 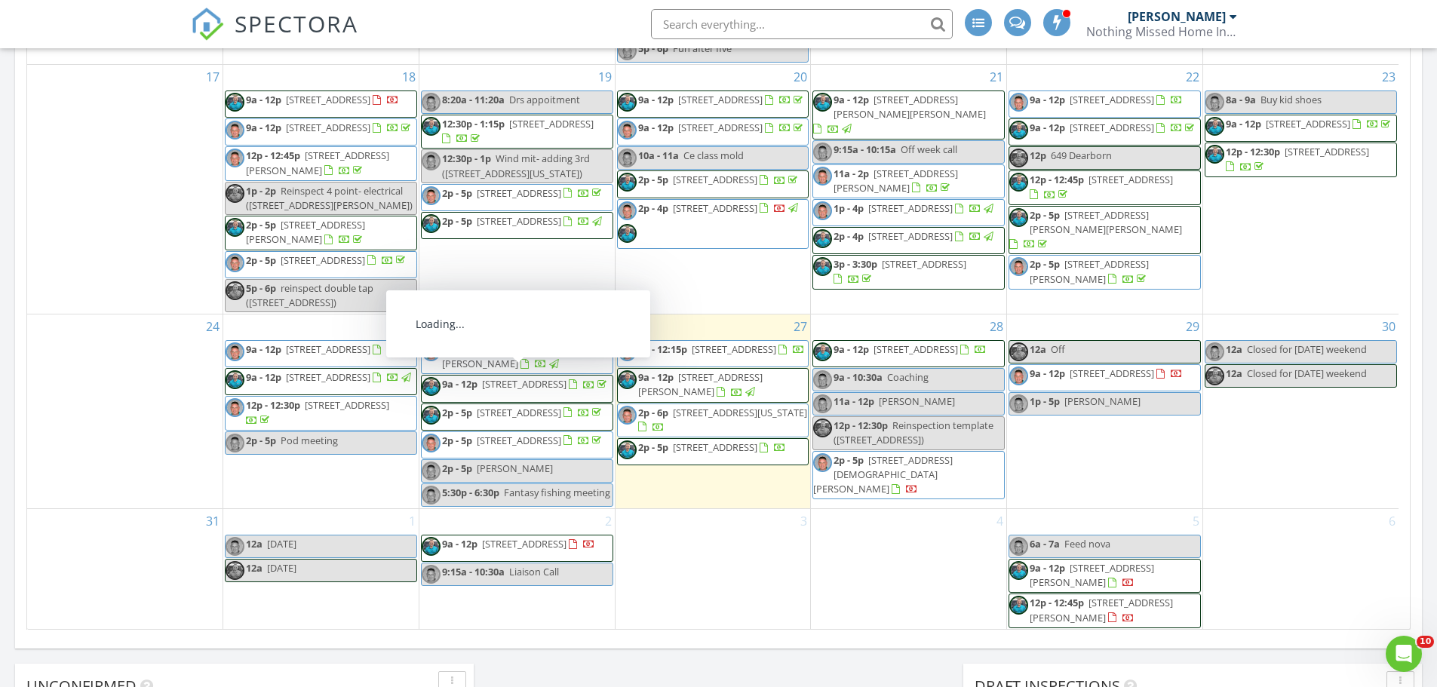 I want to click on span: Off, so click(x=1058, y=349).